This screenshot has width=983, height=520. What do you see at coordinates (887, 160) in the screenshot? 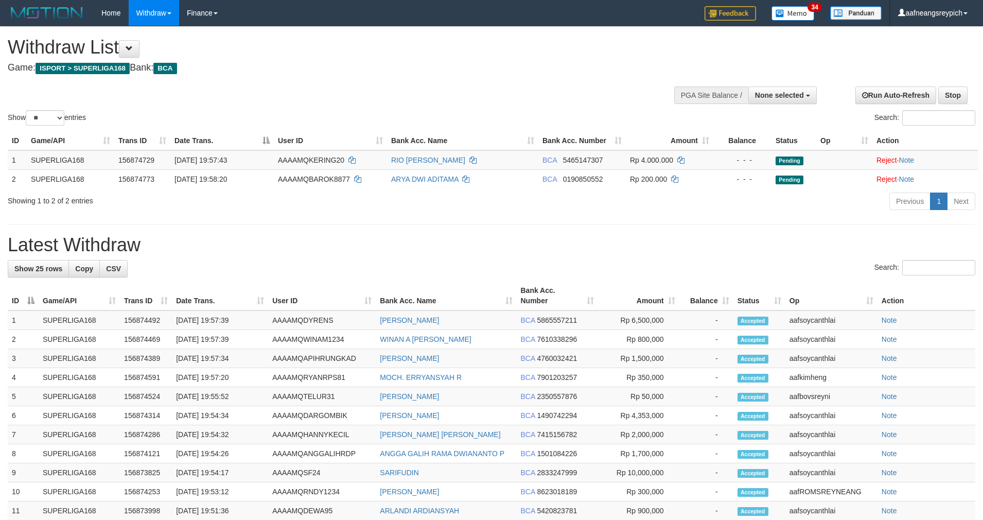
I see `a: Reject` at bounding box center [887, 160].